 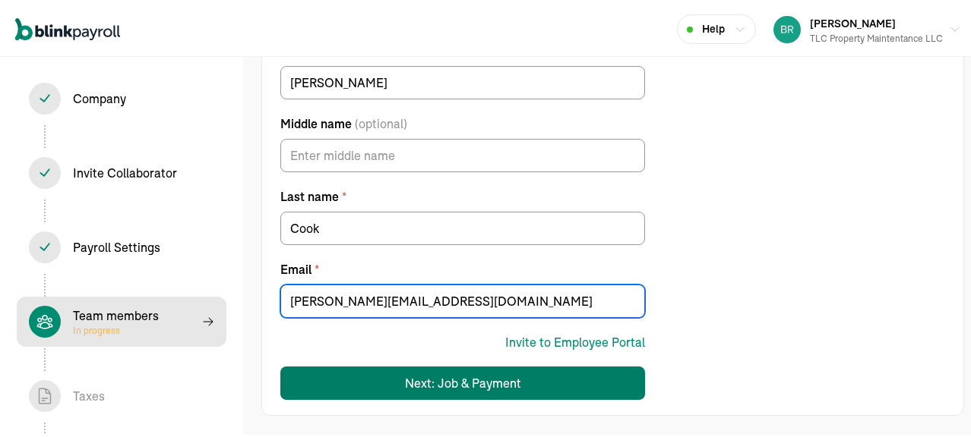 What do you see at coordinates (122, 320) in the screenshot?
I see `span: Team membersIn progress` at bounding box center [122, 320].